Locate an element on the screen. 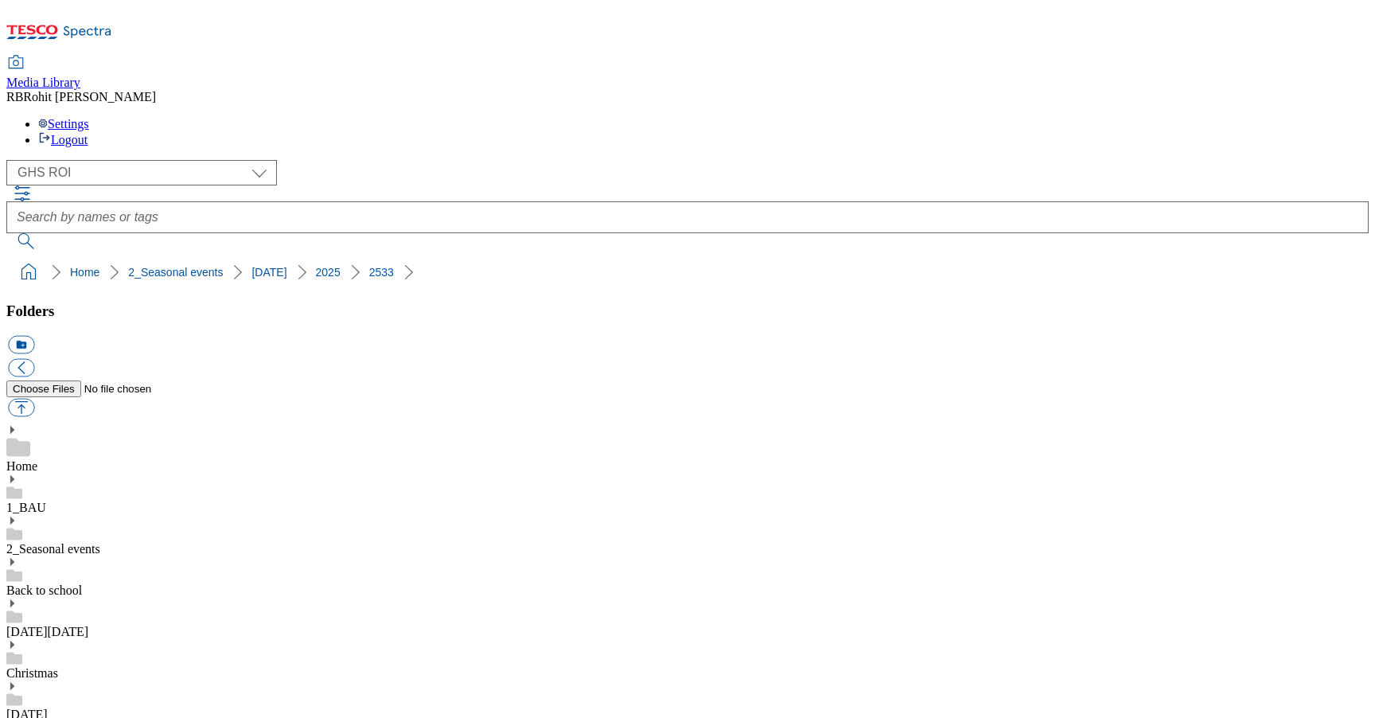 The width and height of the screenshot is (1375, 718). a: 1_BAU is located at coordinates (26, 507).